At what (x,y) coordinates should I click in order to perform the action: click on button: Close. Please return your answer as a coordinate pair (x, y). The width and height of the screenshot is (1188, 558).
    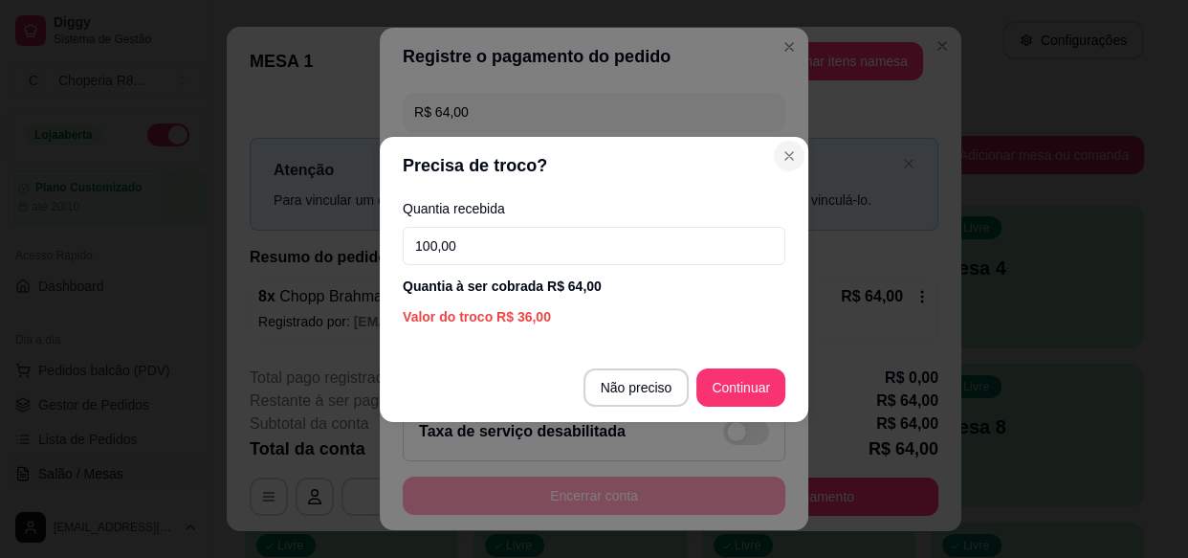
    Looking at the image, I should click on (789, 156).